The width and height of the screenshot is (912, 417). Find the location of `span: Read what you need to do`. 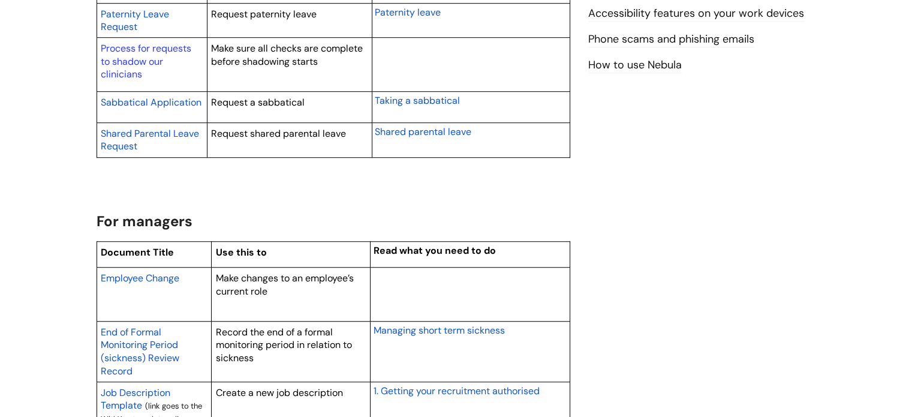

span: Read what you need to do is located at coordinates (434, 250).